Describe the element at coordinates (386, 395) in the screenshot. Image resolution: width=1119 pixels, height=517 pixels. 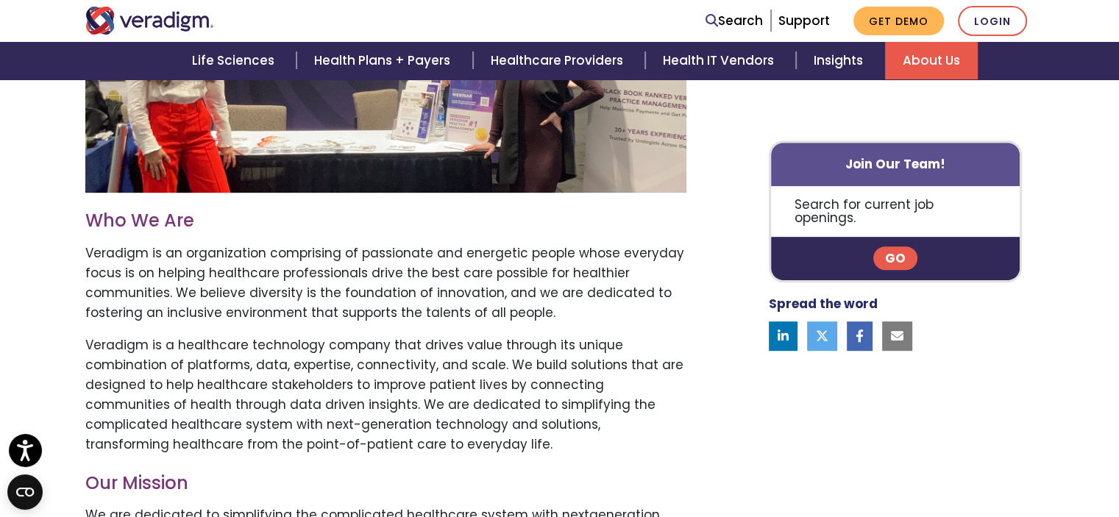
I see `p: Veradigm is a healthcare technology company that drives value through its unique combination of p...` at that location.